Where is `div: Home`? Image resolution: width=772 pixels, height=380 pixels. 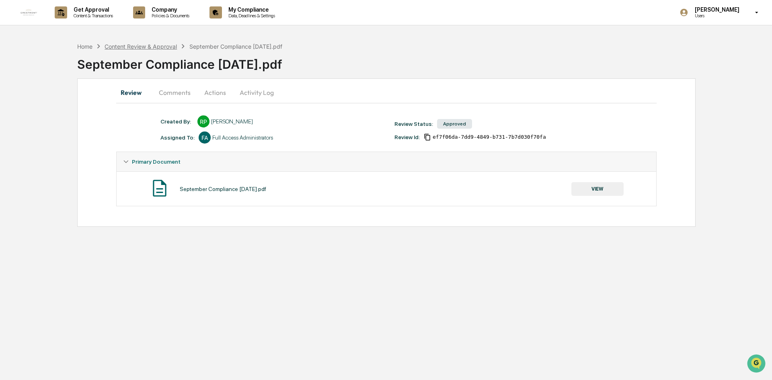 div: Home is located at coordinates (85, 46).